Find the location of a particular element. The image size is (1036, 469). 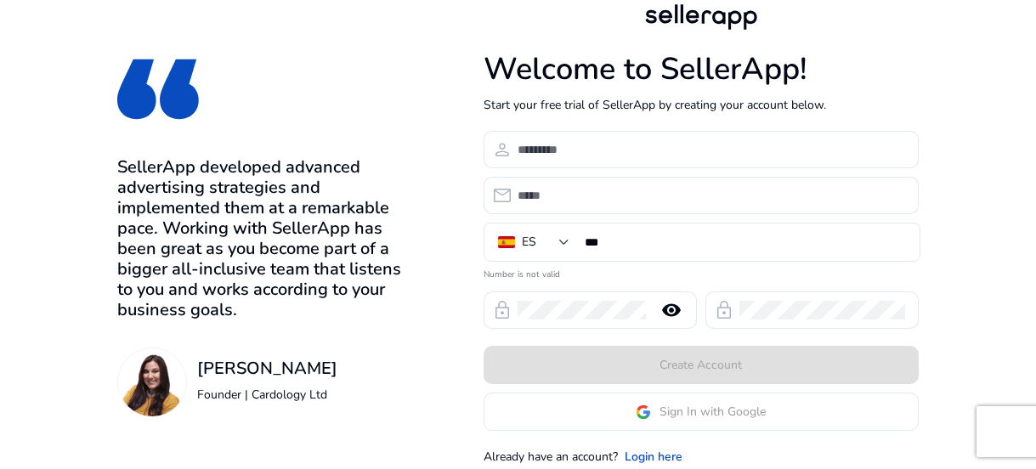

p: Start your free trial of SellerApp by creating your account below. is located at coordinates (701, 105).